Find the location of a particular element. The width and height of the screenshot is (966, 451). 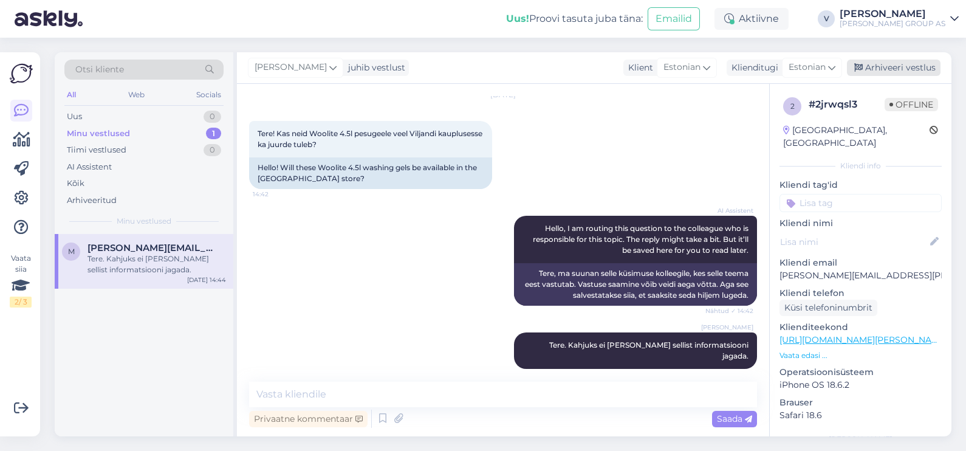

div: Tiimi vestlused is located at coordinates (97, 150).